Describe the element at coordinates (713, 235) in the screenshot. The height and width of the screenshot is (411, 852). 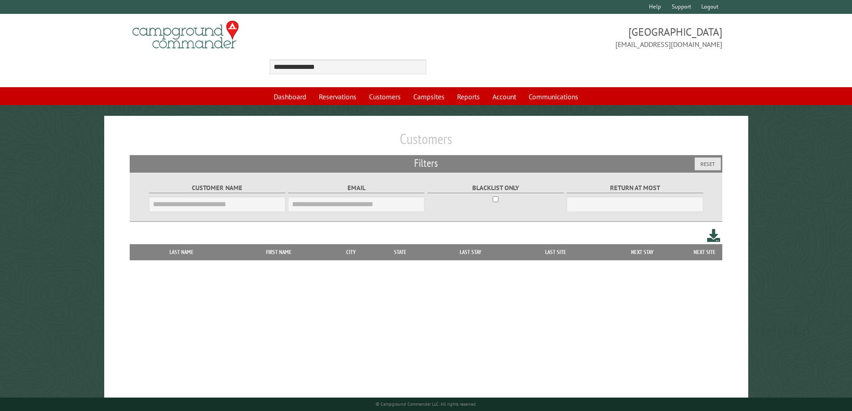
I see `a: Download this customer list (.csv)` at that location.